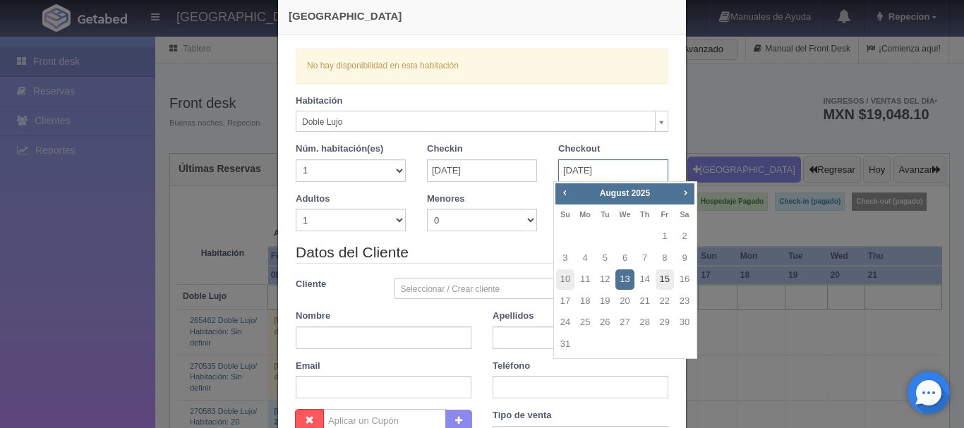 The height and width of the screenshot is (428, 964). Describe the element at coordinates (513, 316) in the screenshot. I see `label: Apellidos` at that location.